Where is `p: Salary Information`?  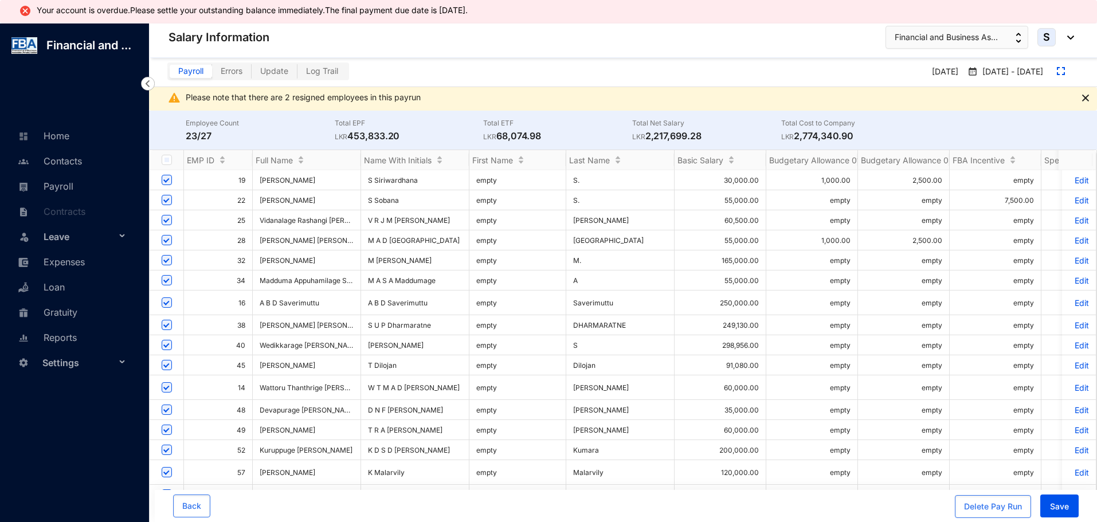 p: Salary Information is located at coordinates (219, 37).